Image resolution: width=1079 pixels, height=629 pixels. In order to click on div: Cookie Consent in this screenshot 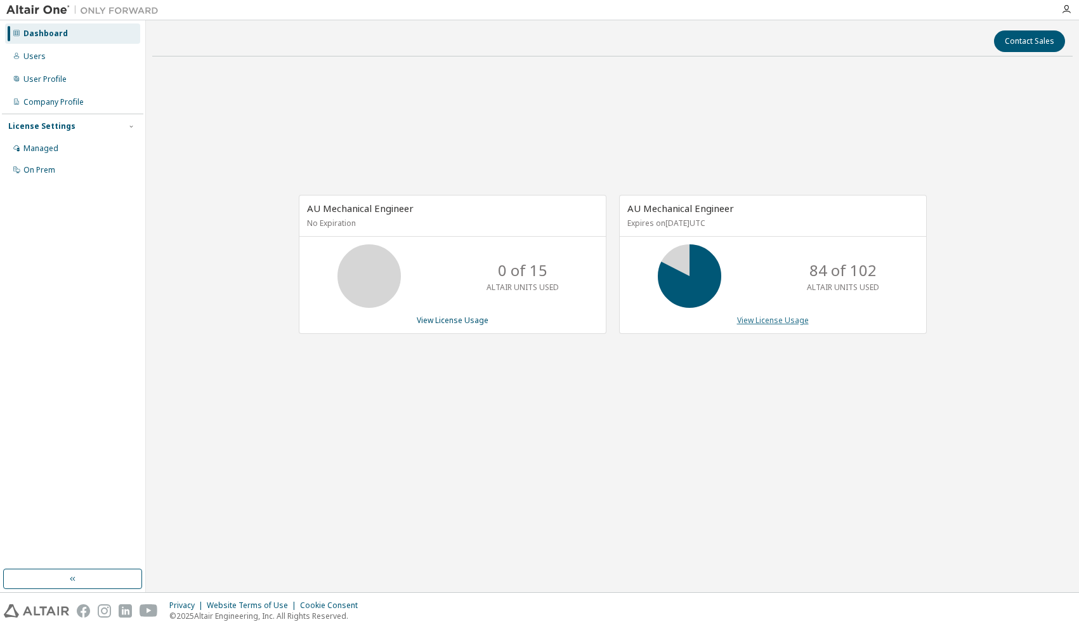, I will do `click(333, 605)`.